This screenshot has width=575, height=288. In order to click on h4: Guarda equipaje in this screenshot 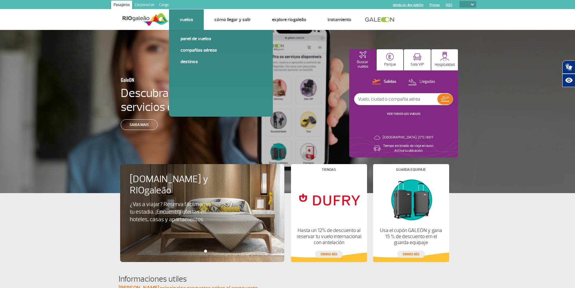, I will do `click(411, 169)`.